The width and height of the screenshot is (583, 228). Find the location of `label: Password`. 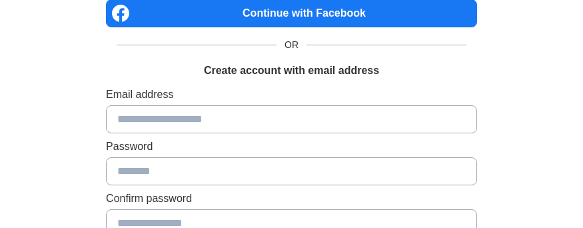

label: Password is located at coordinates (291, 147).